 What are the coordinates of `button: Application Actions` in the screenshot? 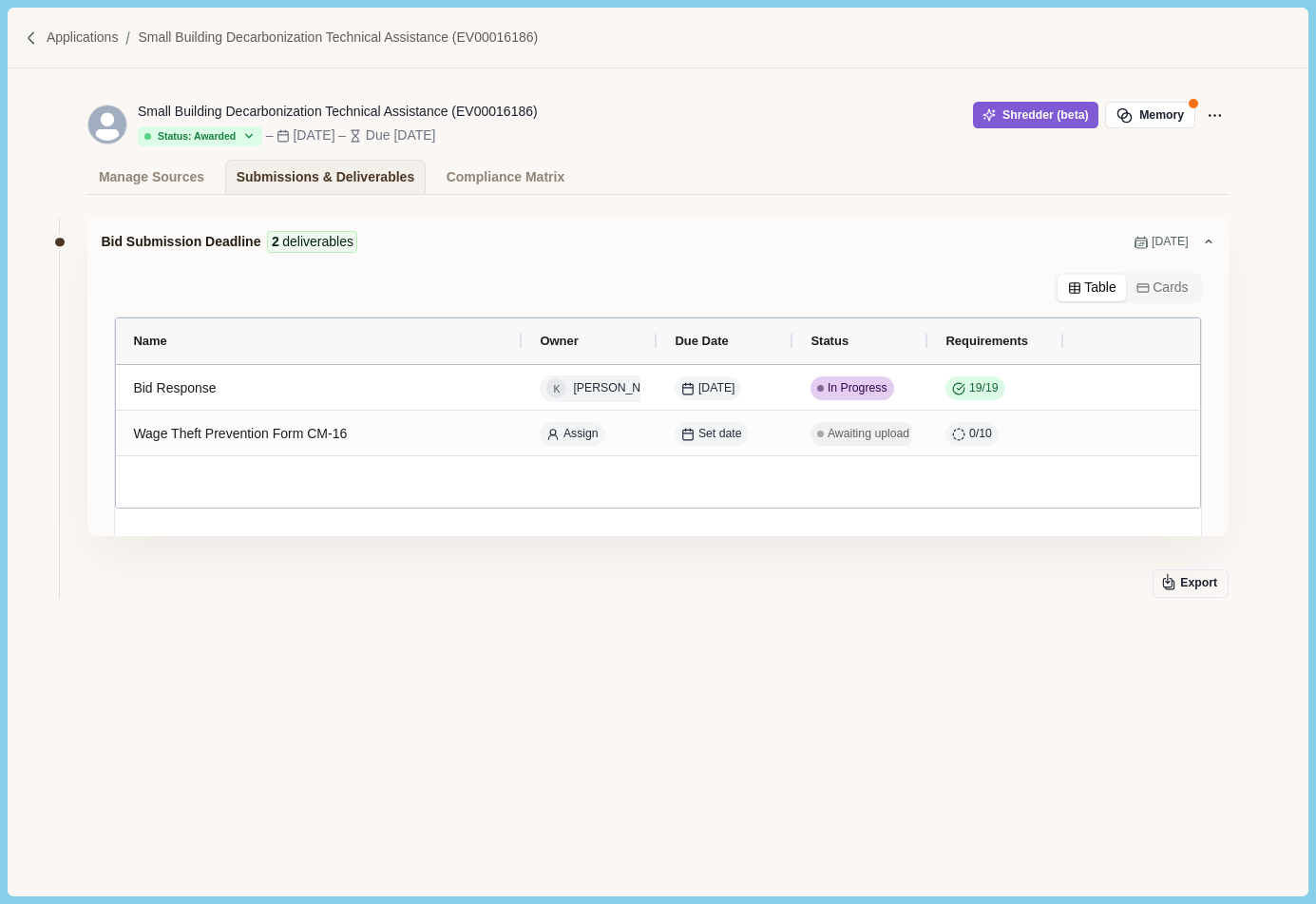 It's located at (1216, 115).